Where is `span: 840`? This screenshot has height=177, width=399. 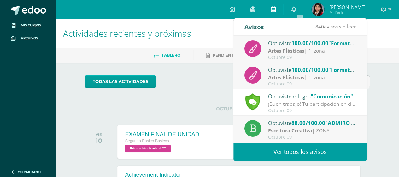 span: 840 is located at coordinates (320, 27).